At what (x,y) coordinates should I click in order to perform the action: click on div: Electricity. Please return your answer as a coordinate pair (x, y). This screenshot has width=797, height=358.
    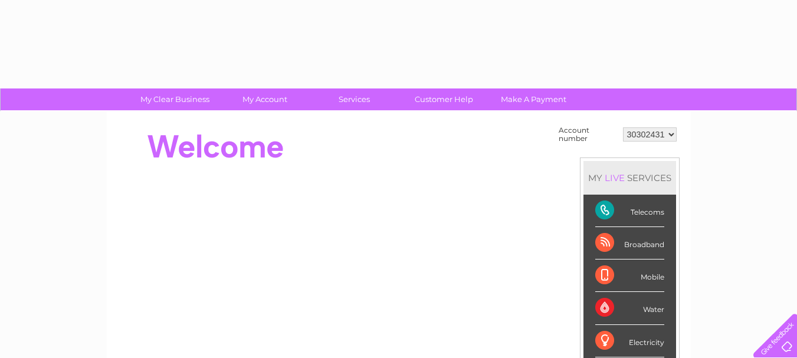
    Looking at the image, I should click on (630, 341).